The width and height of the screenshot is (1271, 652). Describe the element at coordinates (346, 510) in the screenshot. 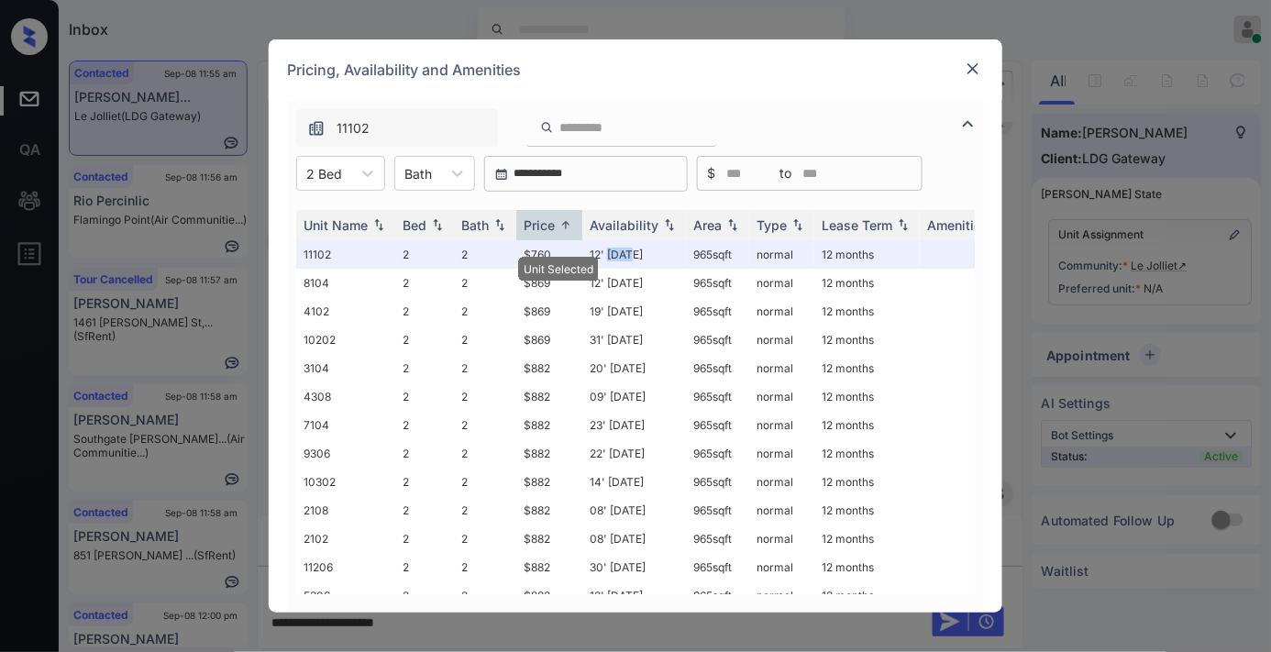

I see `td: 2108` at that location.